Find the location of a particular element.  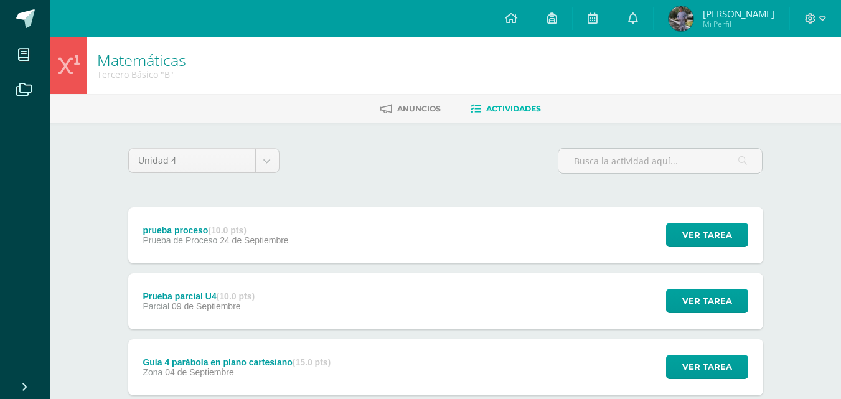

a: Unidad 4 is located at coordinates (204, 161).